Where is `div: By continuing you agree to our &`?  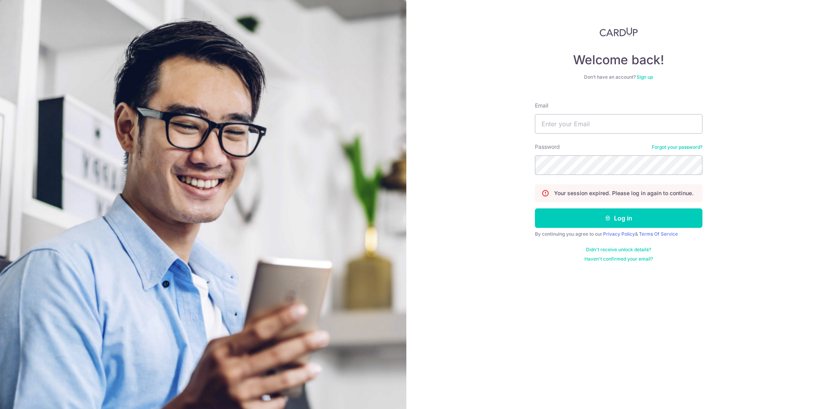 div: By continuing you agree to our & is located at coordinates (619, 234).